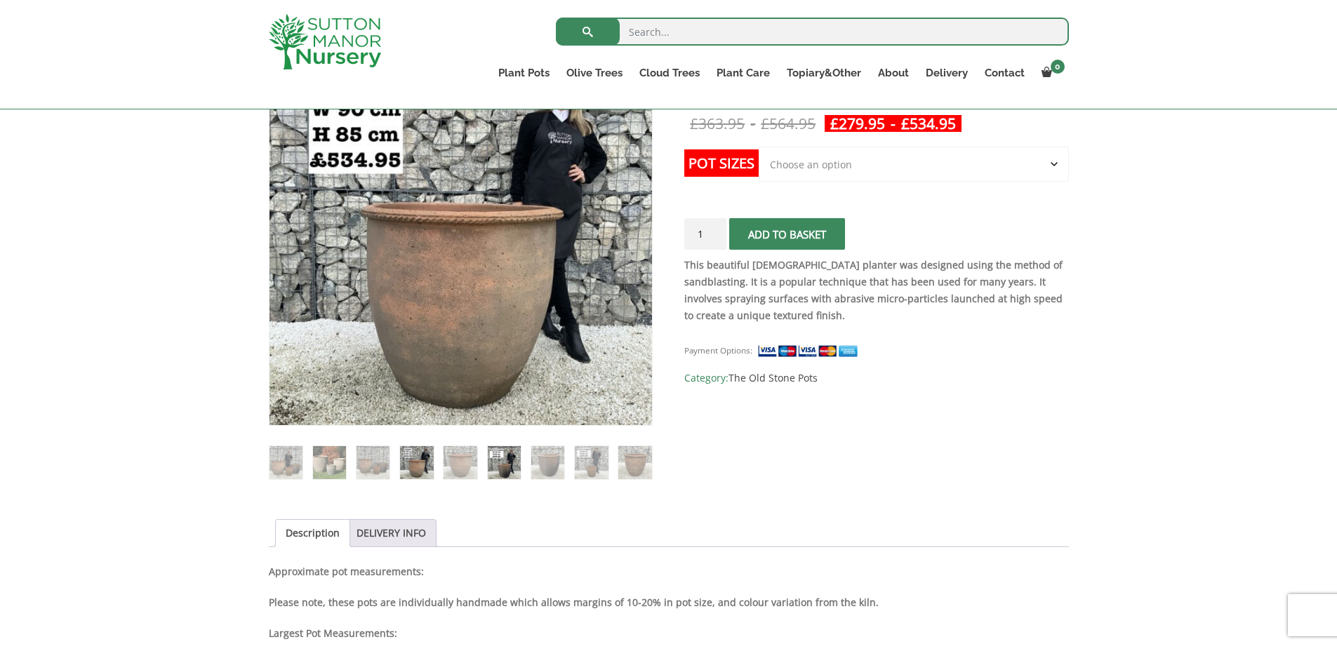  What do you see at coordinates (743, 73) in the screenshot?
I see `a: Plant Care` at bounding box center [743, 73].